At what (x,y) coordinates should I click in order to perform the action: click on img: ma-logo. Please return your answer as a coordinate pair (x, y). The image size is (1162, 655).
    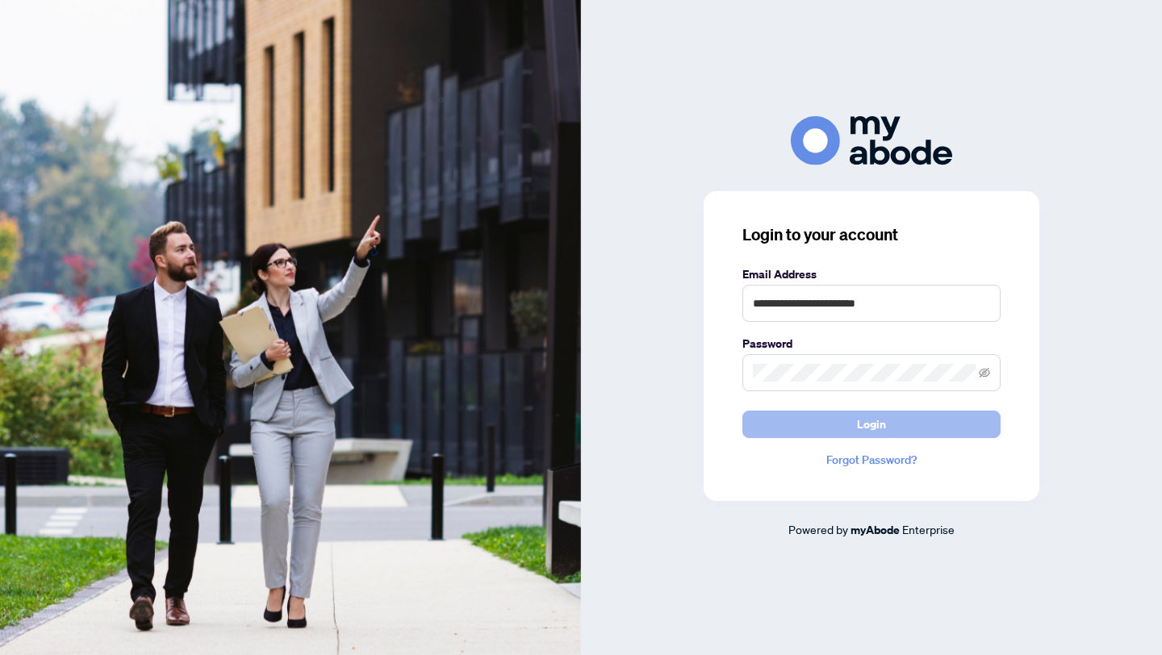
    Looking at the image, I should click on (872, 140).